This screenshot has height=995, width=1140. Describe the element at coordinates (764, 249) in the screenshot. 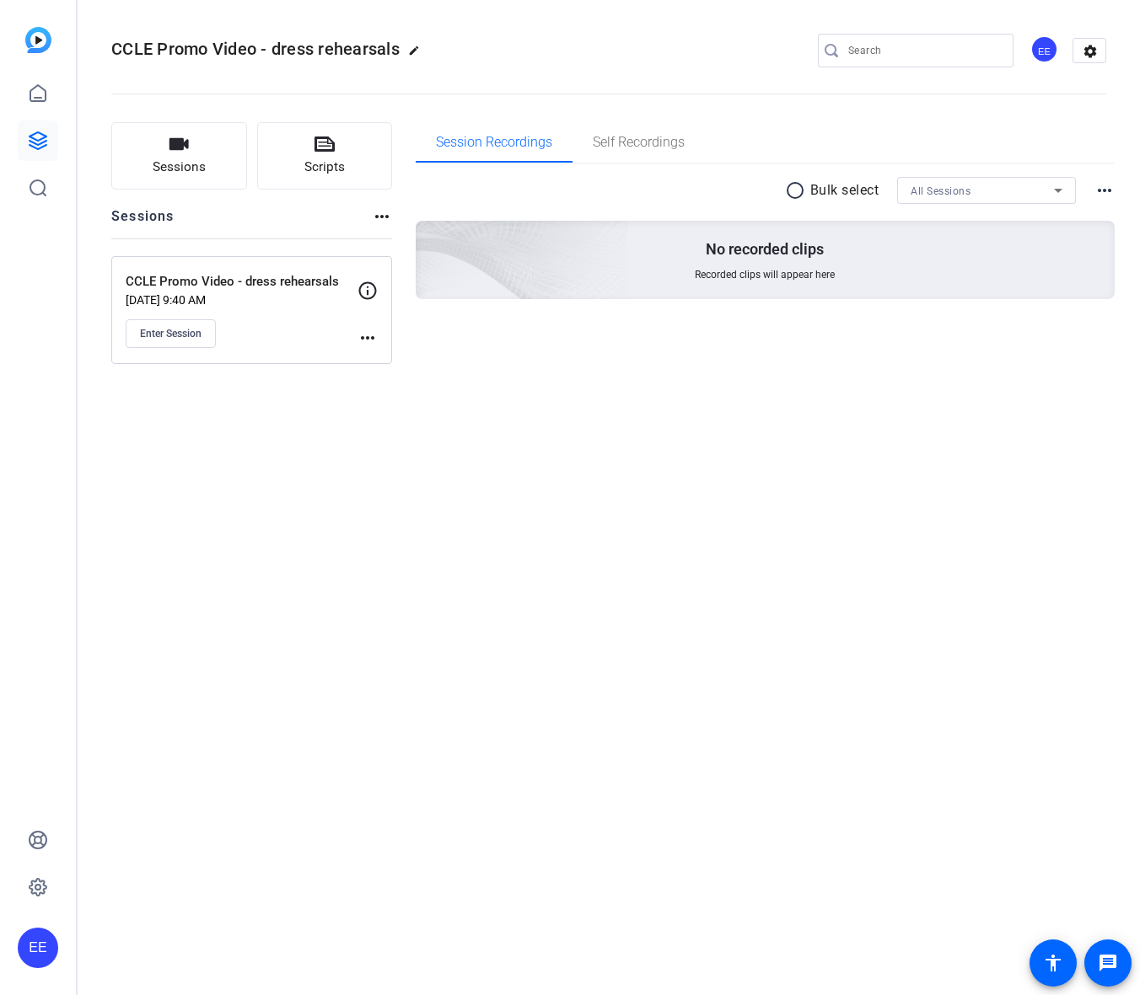

I see `p: No recorded clips` at that location.